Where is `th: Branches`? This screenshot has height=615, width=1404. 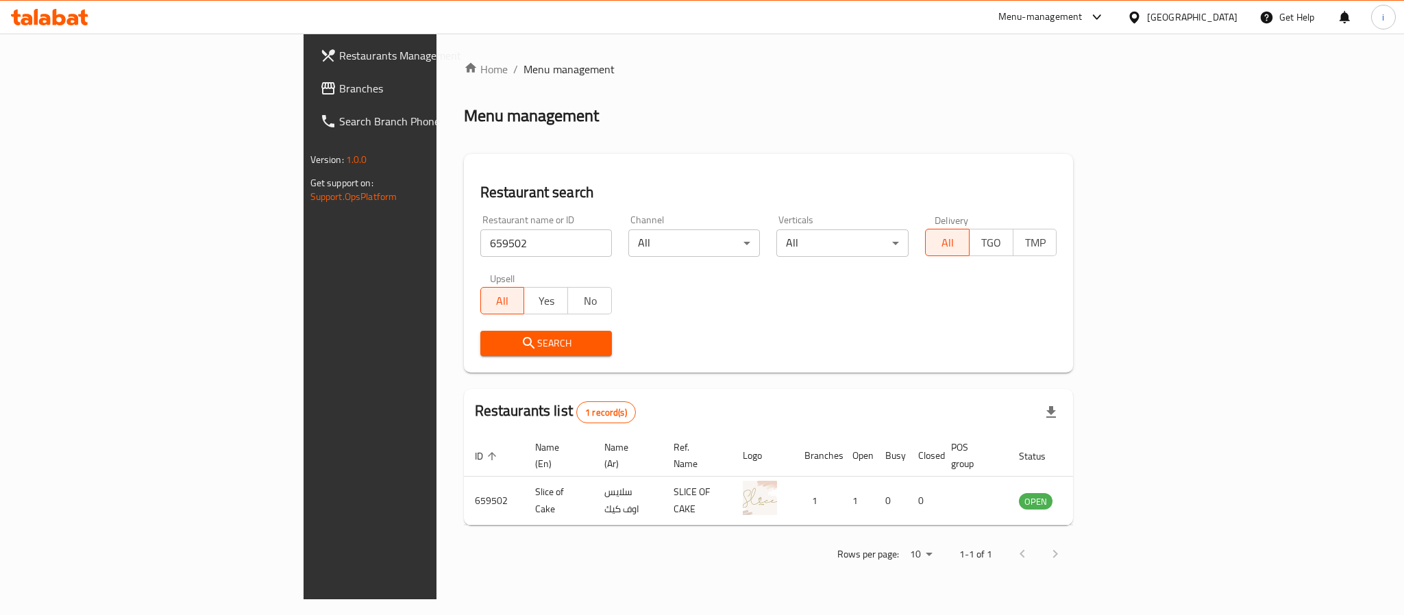 th: Branches is located at coordinates (818, 456).